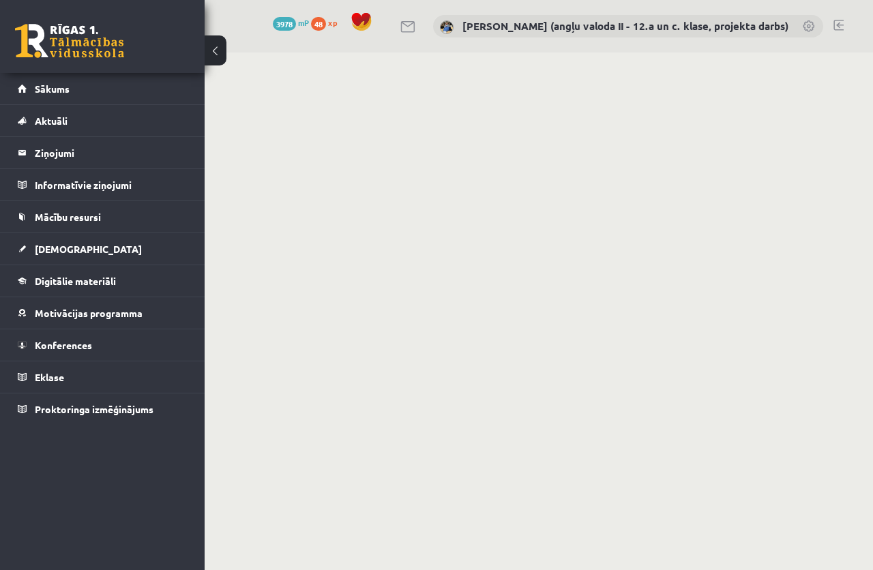  What do you see at coordinates (303, 23) in the screenshot?
I see `span: mP` at bounding box center [303, 23].